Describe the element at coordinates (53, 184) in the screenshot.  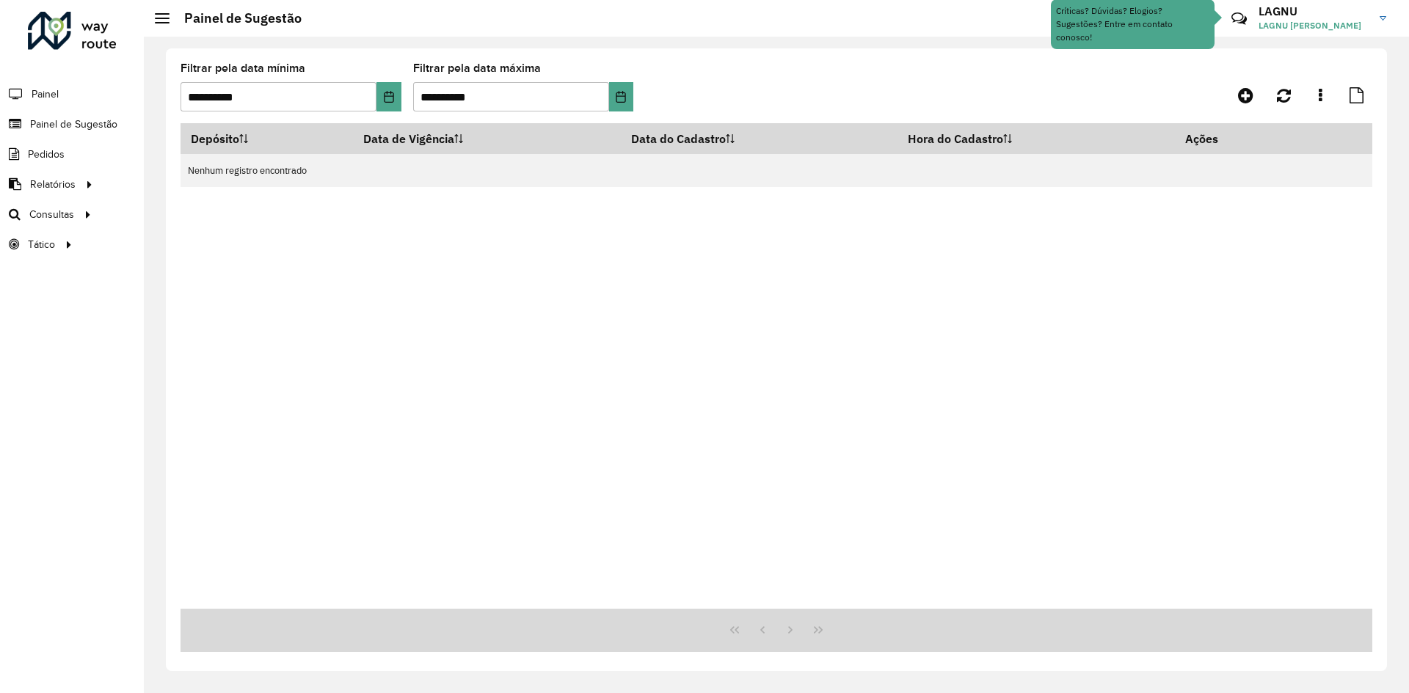
I see `span: Relatórios` at that location.